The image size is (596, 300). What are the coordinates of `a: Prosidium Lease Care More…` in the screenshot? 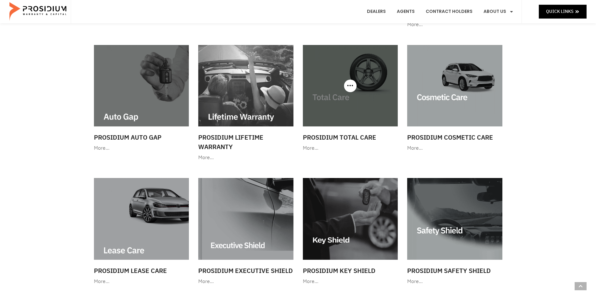 It's located at (141, 231).